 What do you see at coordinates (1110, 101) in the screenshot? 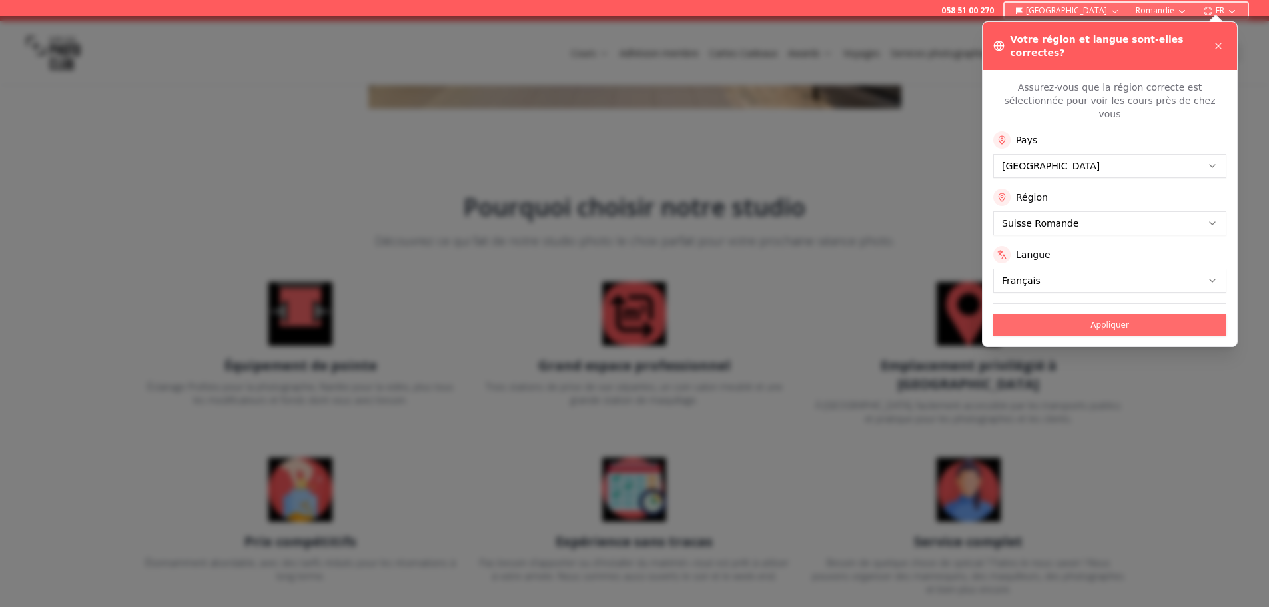
I see `p: Assurez-vous que la région correcte est sélectionnée pour voir les cours près de chez vous` at bounding box center [1110, 101].